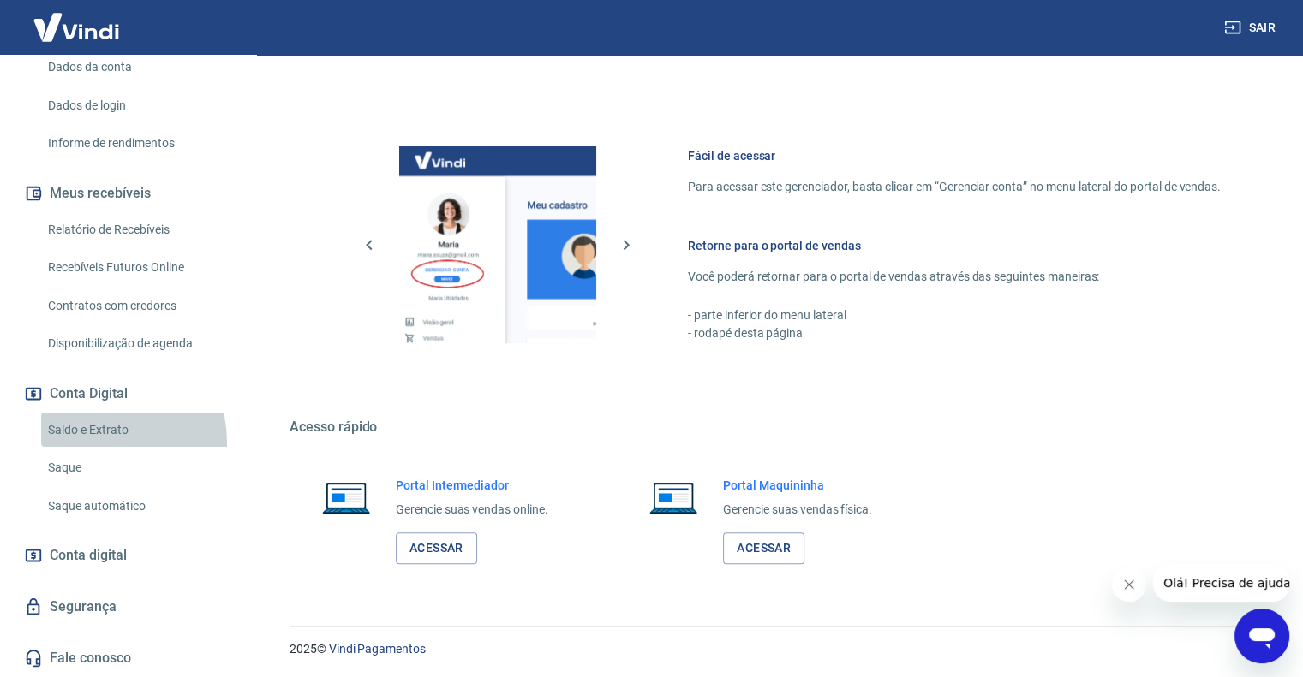 The height and width of the screenshot is (677, 1303). Describe the element at coordinates (954, 246) in the screenshot. I see `h6: Retorne para o portal de vendas` at that location.